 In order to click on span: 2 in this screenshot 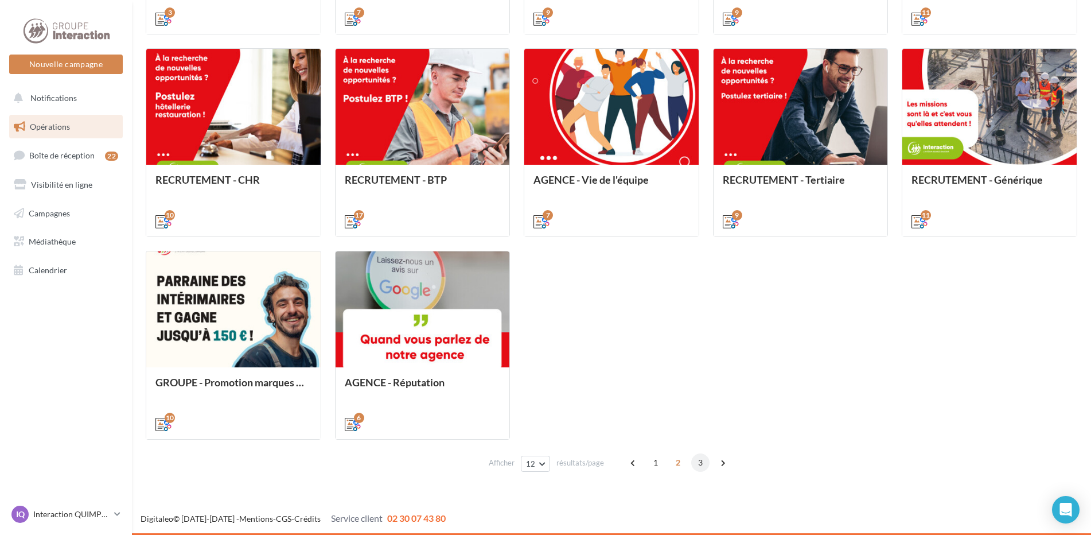, I will do `click(678, 462)`.